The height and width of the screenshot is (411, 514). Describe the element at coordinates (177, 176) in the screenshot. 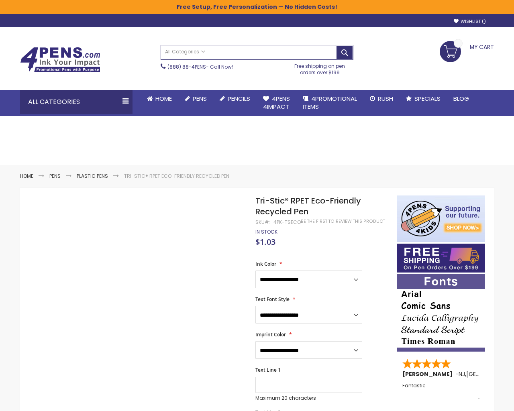

I see `li: Tri-Stic® RPET Eco-Friendly Recycled Pen` at that location.